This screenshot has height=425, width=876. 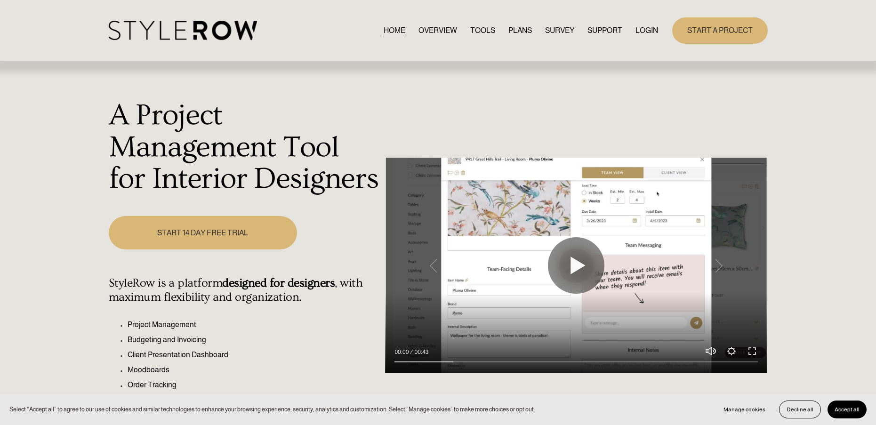 I want to click on p: Client Presentation Dashboard, so click(x=254, y=355).